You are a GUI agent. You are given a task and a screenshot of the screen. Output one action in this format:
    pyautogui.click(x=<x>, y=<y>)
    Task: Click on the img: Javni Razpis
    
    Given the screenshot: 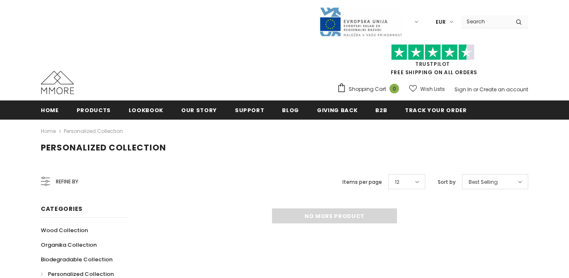 What is the action you would take?
    pyautogui.click(x=361, y=22)
    